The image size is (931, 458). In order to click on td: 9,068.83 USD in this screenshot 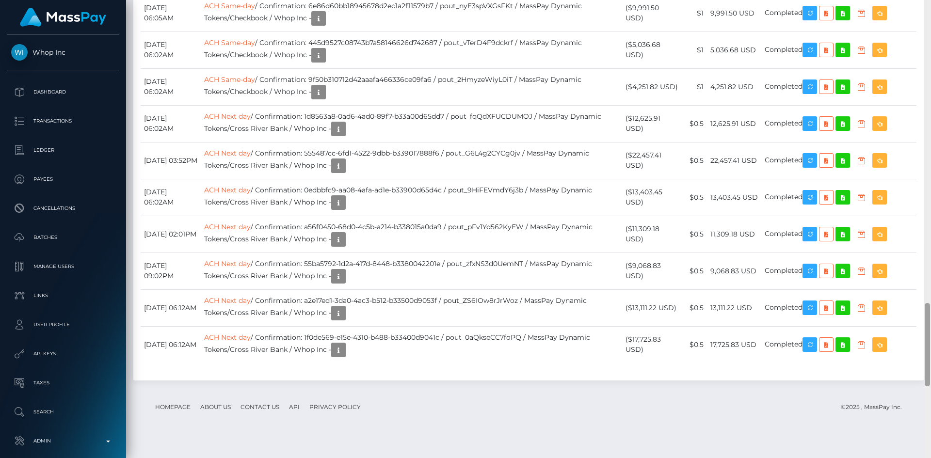, I will do `click(734, 271)`.